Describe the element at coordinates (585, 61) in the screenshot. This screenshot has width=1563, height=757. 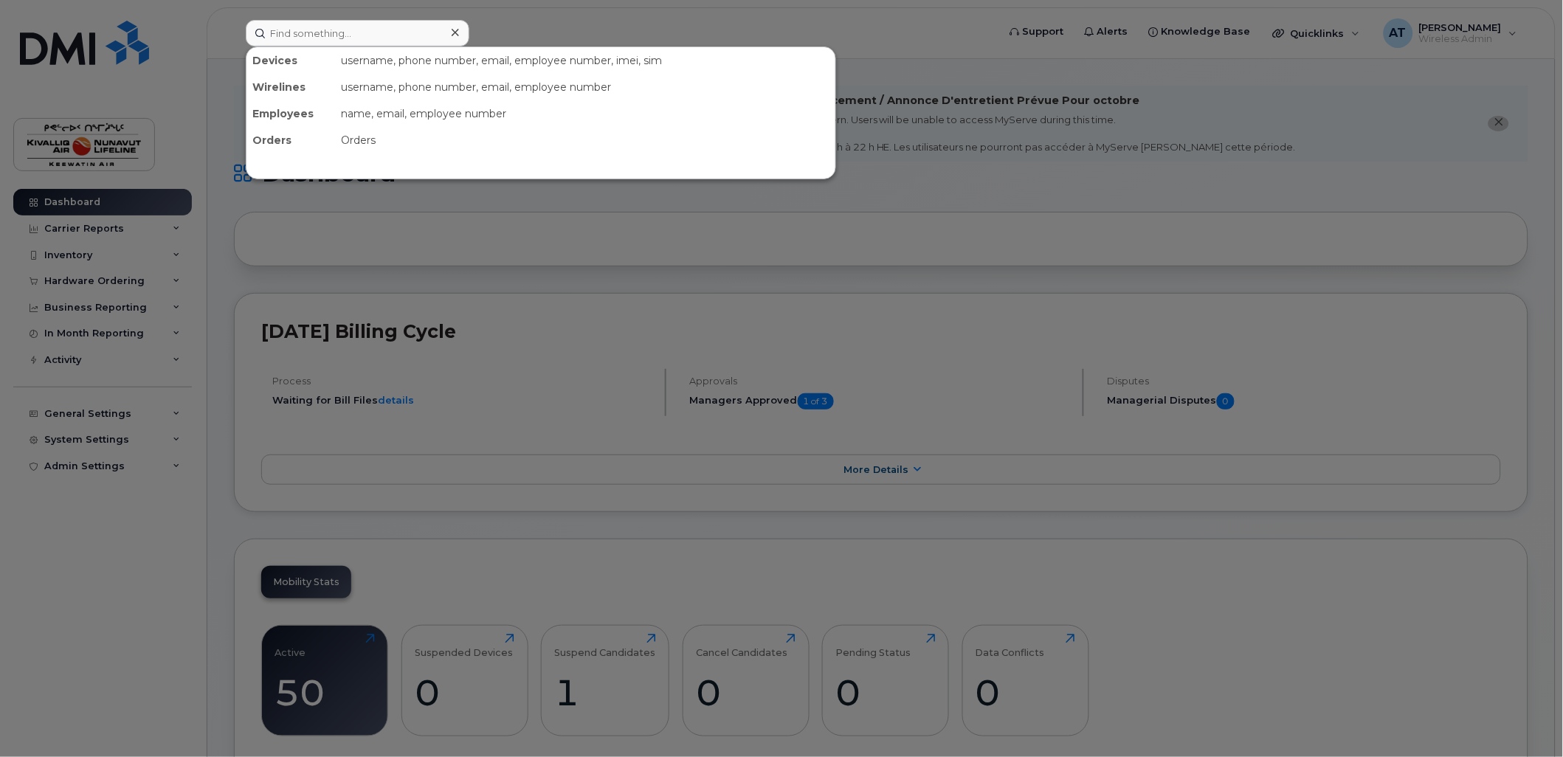
I see `div: username, phone number, email, employee number, imei, sim` at that location.